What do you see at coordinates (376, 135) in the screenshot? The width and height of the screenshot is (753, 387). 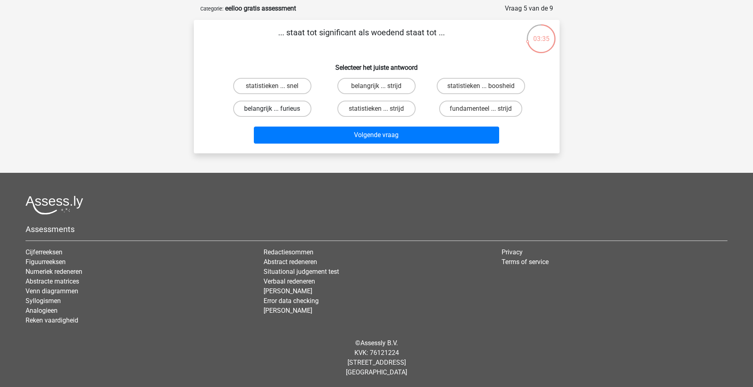 I see `button: Volgende vraag` at bounding box center [376, 135].